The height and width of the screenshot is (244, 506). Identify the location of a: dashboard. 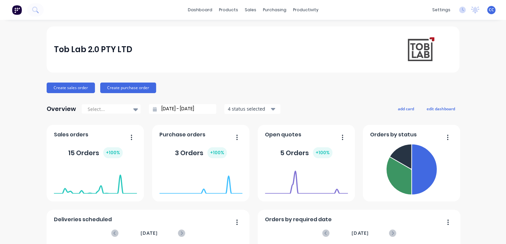
(200, 10).